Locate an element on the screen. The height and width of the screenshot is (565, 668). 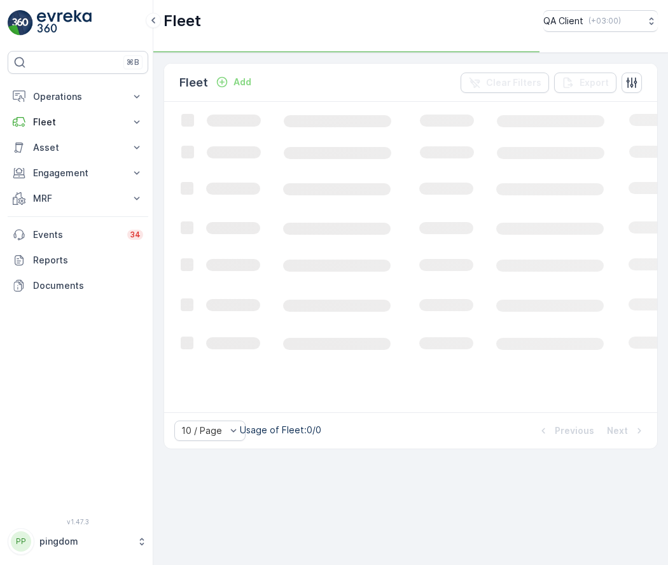
p: Next is located at coordinates (617, 431).